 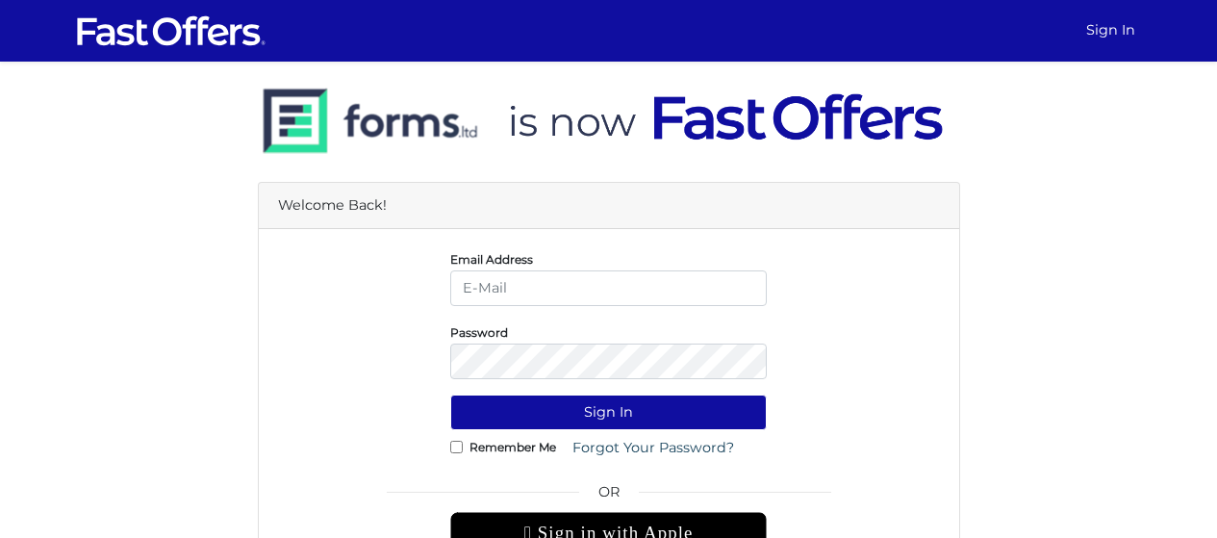 I want to click on input: E-Mail, so click(x=608, y=288).